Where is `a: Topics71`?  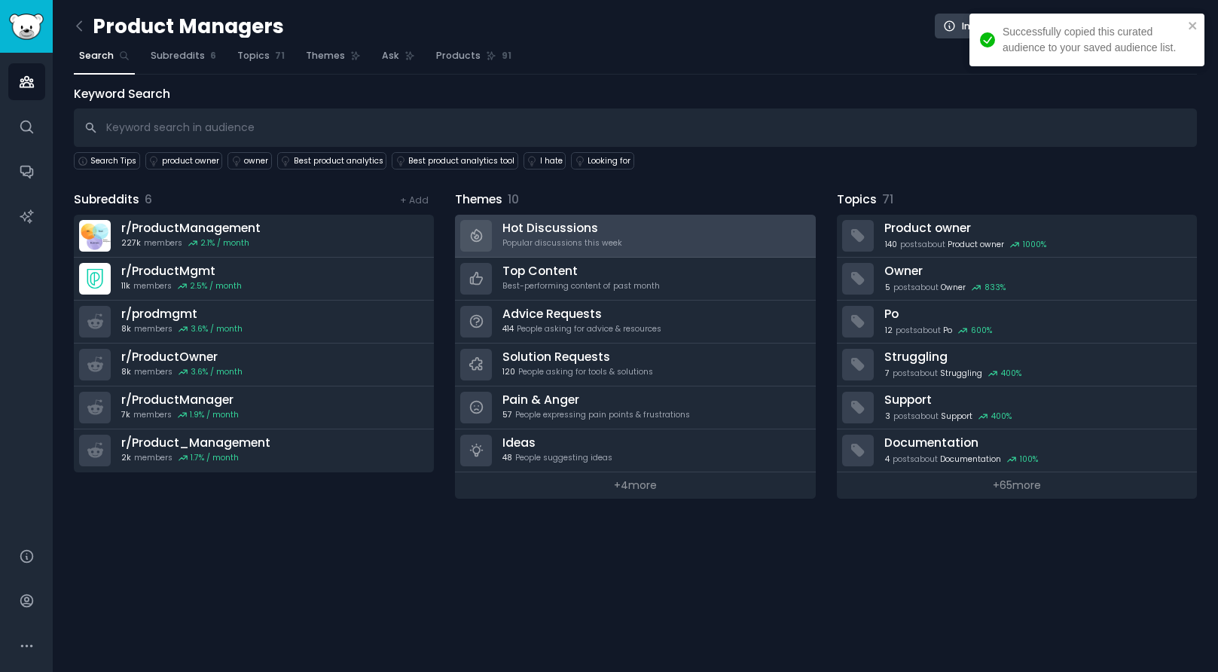
a: Topics71 is located at coordinates (261, 59).